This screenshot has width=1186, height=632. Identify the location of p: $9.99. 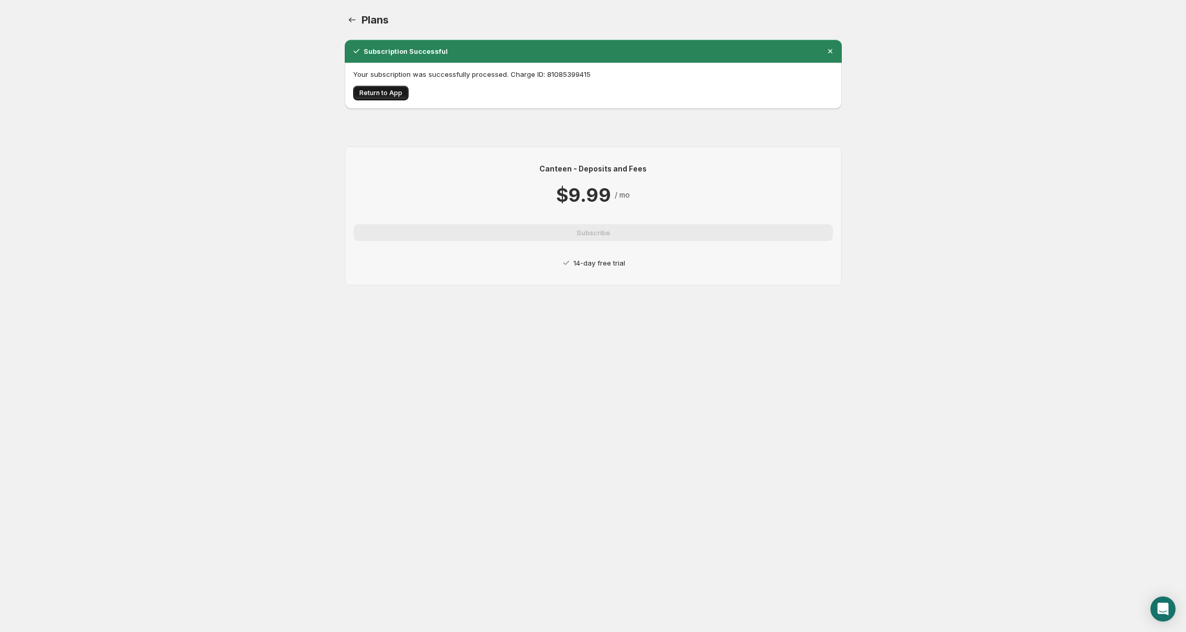
(583, 195).